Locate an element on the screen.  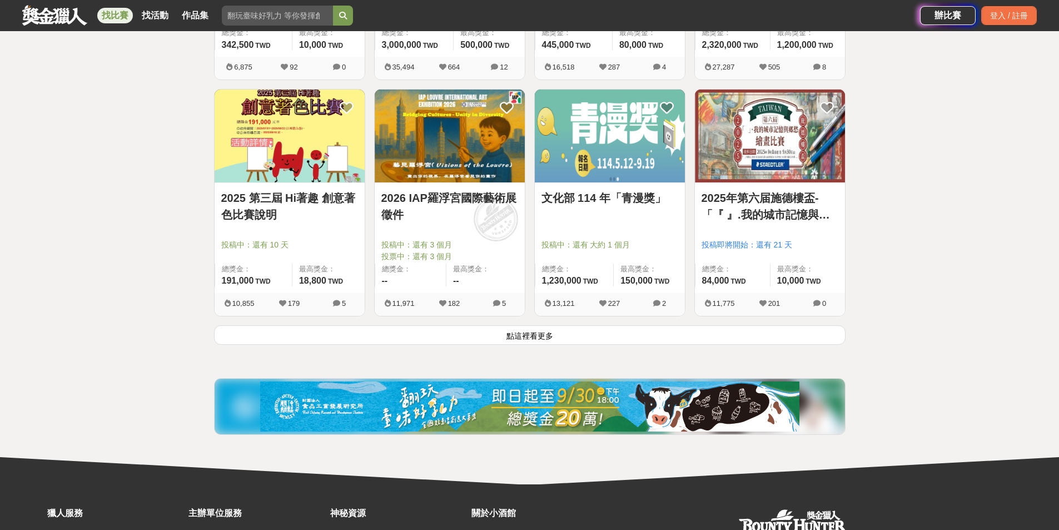
div: 獵人服務 is located at coordinates (115, 513).